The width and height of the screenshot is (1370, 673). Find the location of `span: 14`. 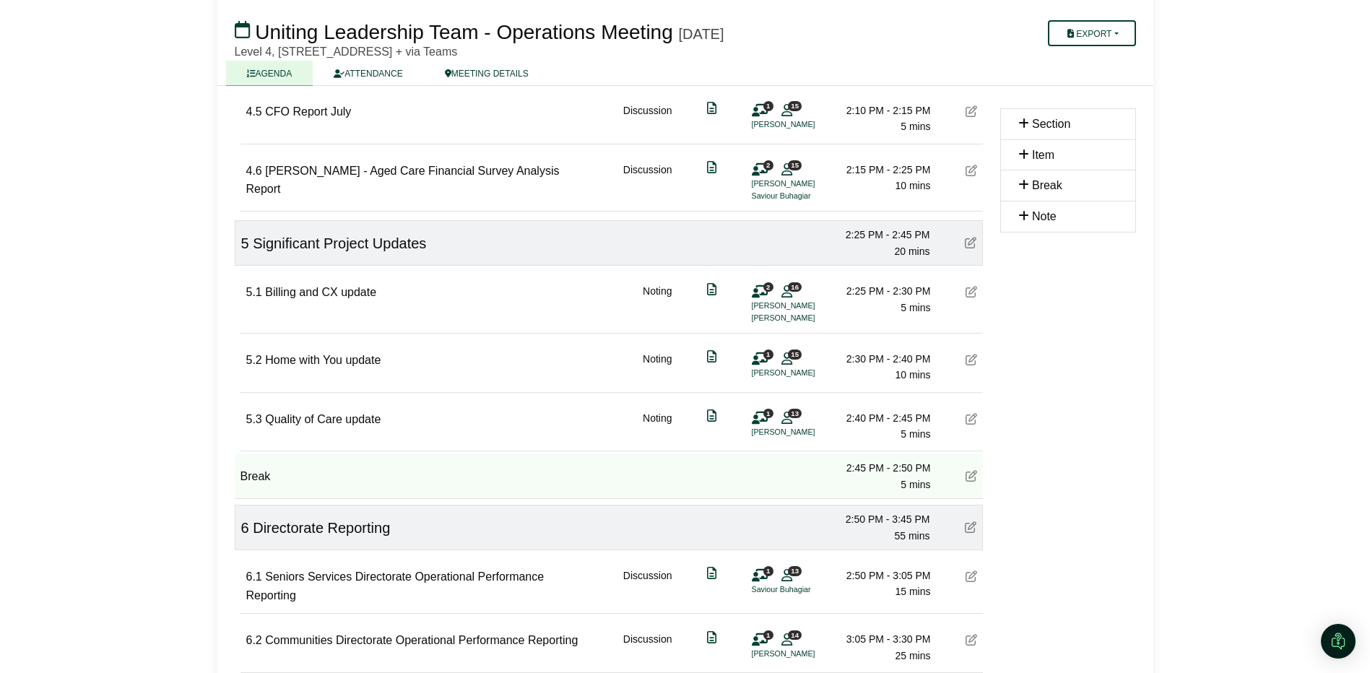

span: 14 is located at coordinates (794, 635).